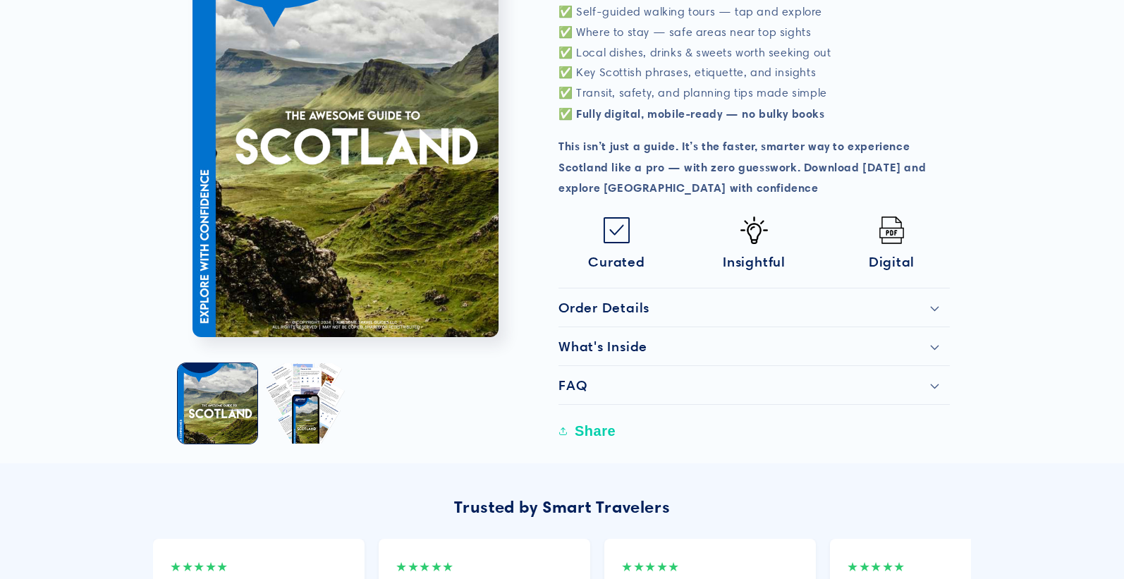 This screenshot has height=579, width=1124. I want to click on h2: What's Inside, so click(603, 346).